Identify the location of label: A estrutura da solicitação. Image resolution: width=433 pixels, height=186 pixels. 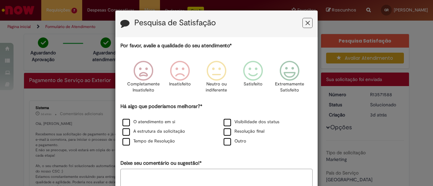
(154, 132).